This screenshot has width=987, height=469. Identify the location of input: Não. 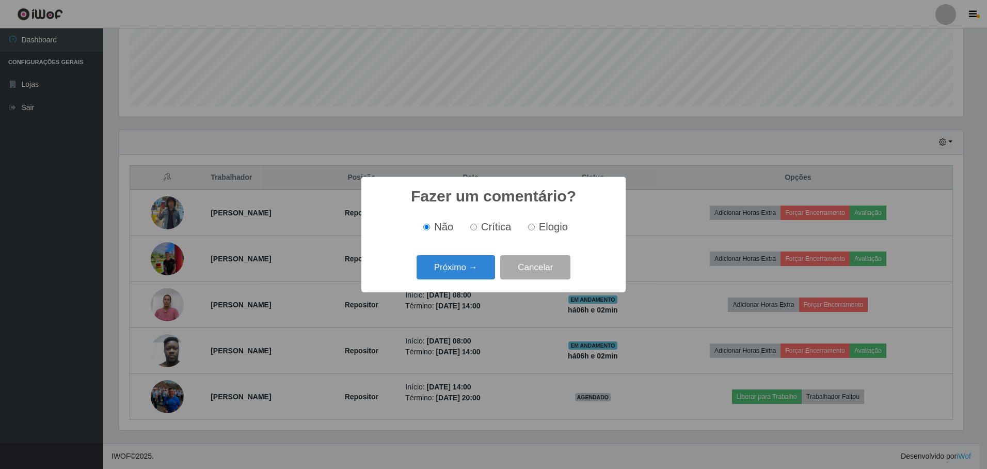
(427, 227).